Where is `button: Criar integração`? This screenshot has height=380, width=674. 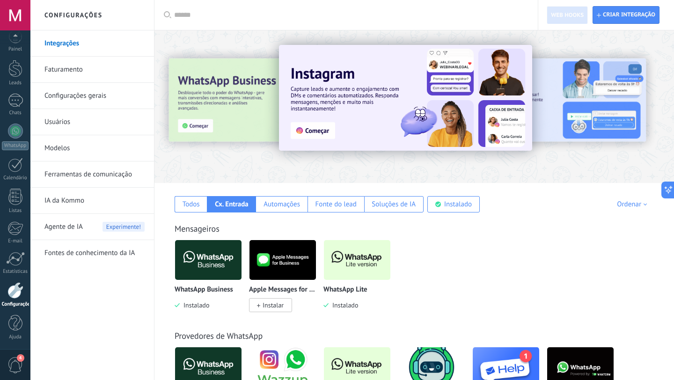
button: Criar integração is located at coordinates (626, 15).